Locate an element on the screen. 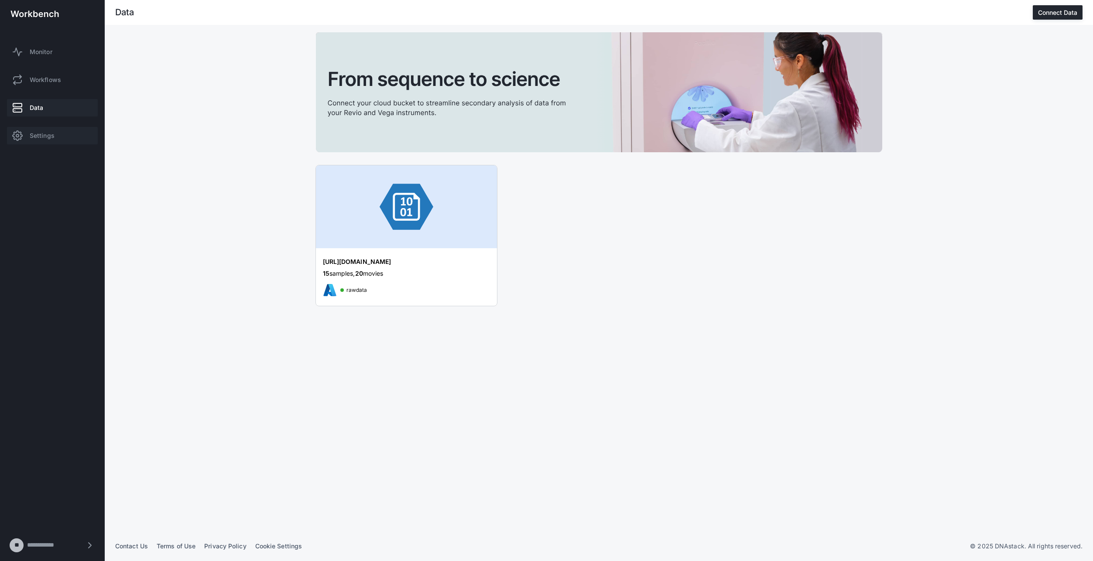 This screenshot has height=561, width=1093. img: azureicon is located at coordinates (330, 290).